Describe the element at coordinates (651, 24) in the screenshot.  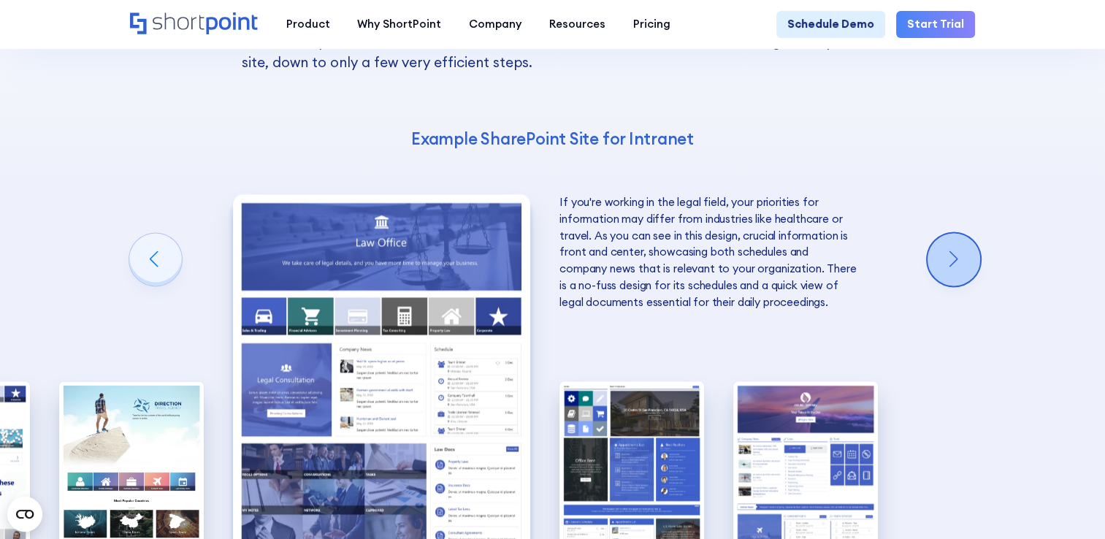
I see `div: Pricing` at that location.